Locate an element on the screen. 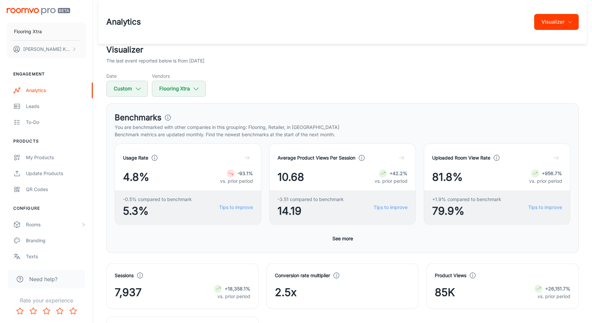 Image resolution: width=592 pixels, height=323 pixels. span: 79.9% is located at coordinates (467, 211).